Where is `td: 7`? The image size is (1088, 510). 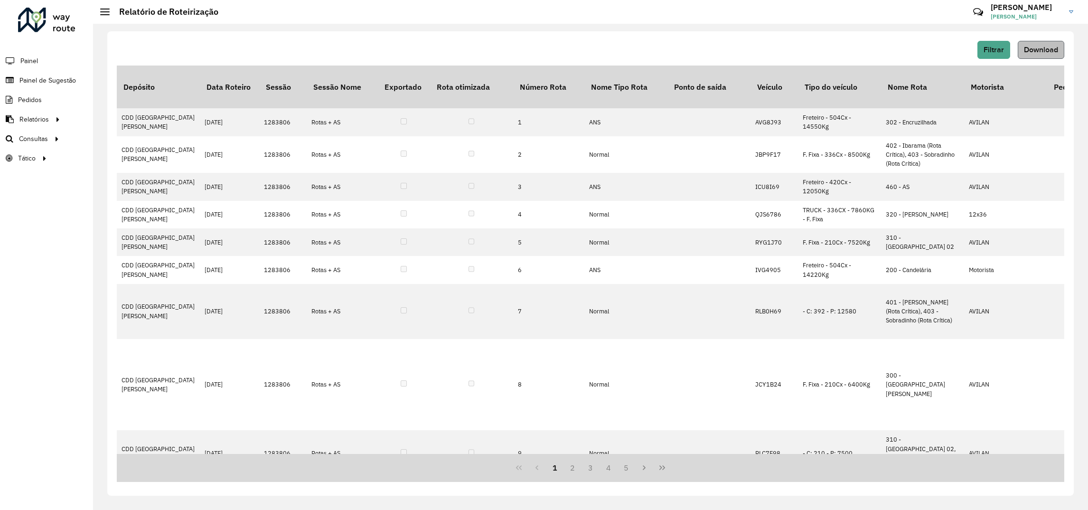 td: 7 is located at coordinates (549, 311).